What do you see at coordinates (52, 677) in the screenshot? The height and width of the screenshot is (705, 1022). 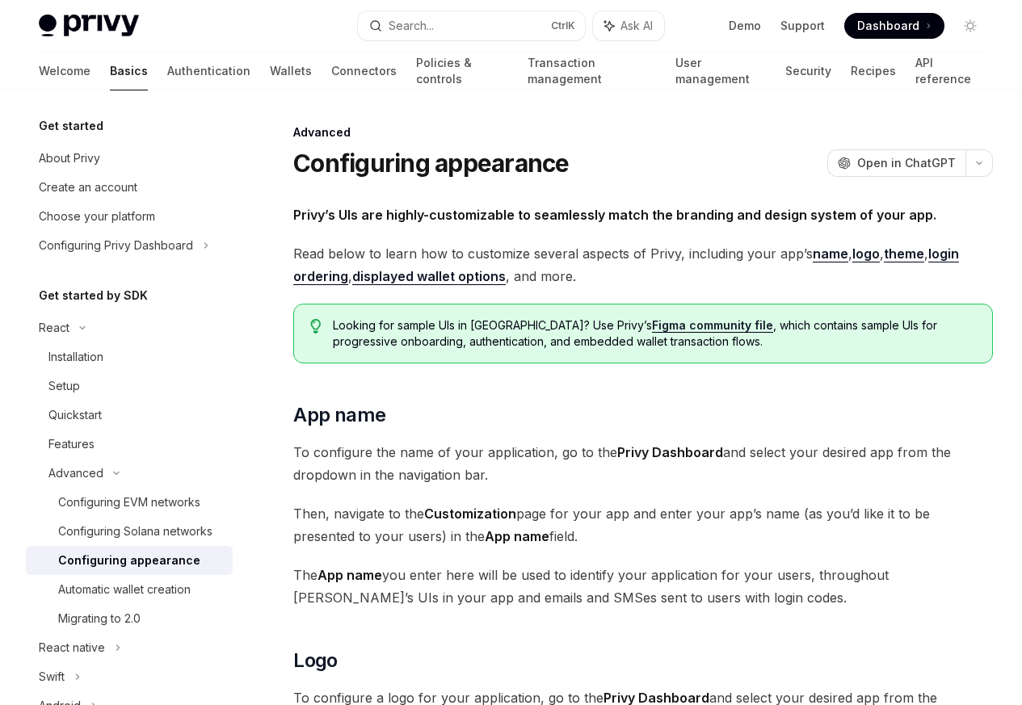 I see `div: Swift` at bounding box center [52, 677].